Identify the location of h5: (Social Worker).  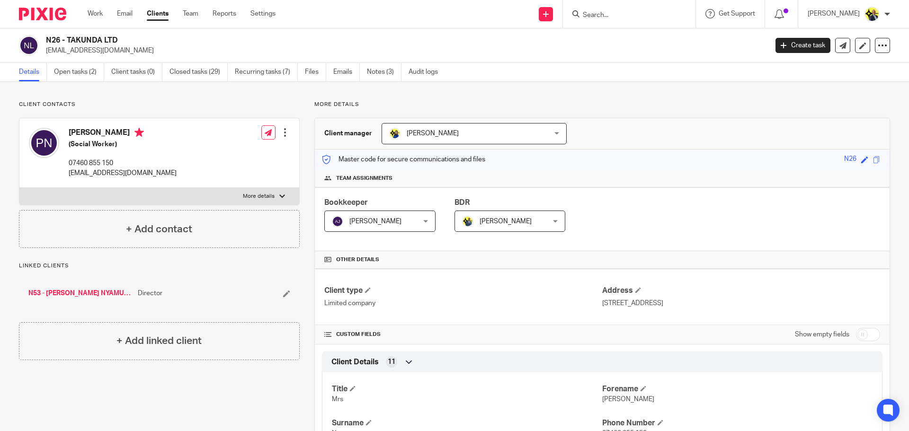
(123, 144).